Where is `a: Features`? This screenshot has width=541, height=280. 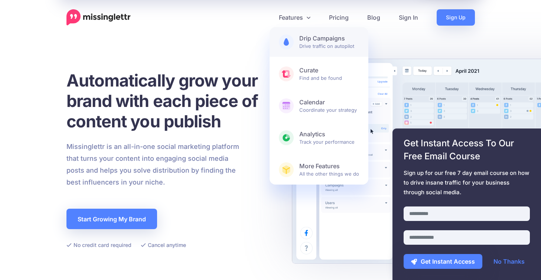 a: Features is located at coordinates (295, 17).